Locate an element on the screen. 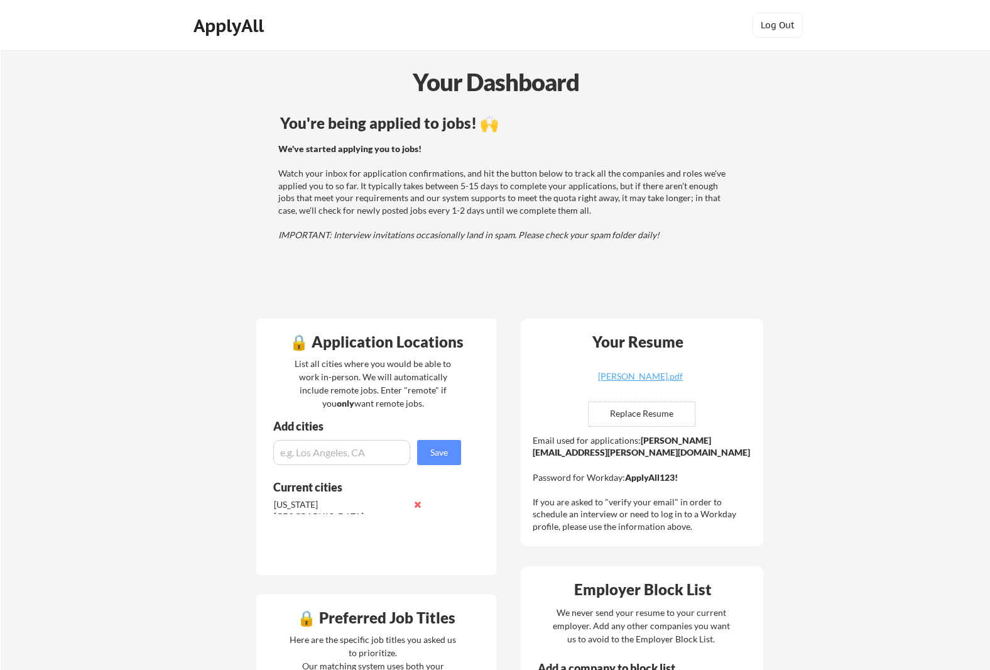 This screenshot has width=990, height=670. button: Save is located at coordinates (439, 452).